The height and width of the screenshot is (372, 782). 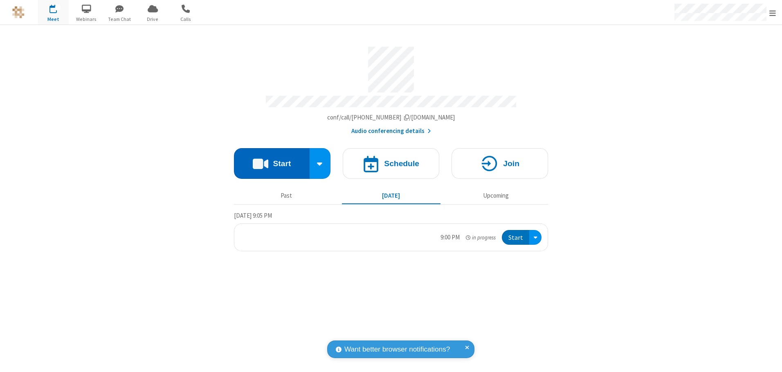 What do you see at coordinates (391, 231) in the screenshot?
I see `section: Today's Meetings` at bounding box center [391, 231].